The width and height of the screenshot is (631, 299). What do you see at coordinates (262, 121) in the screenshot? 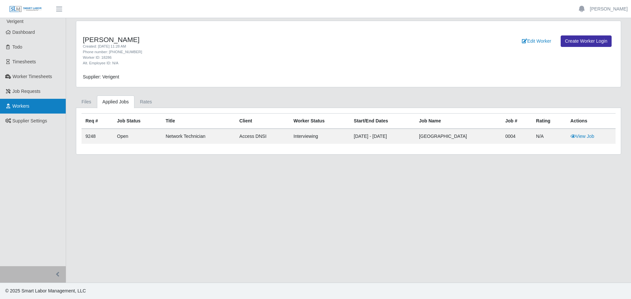
I see `th: Client` at bounding box center [262, 121].